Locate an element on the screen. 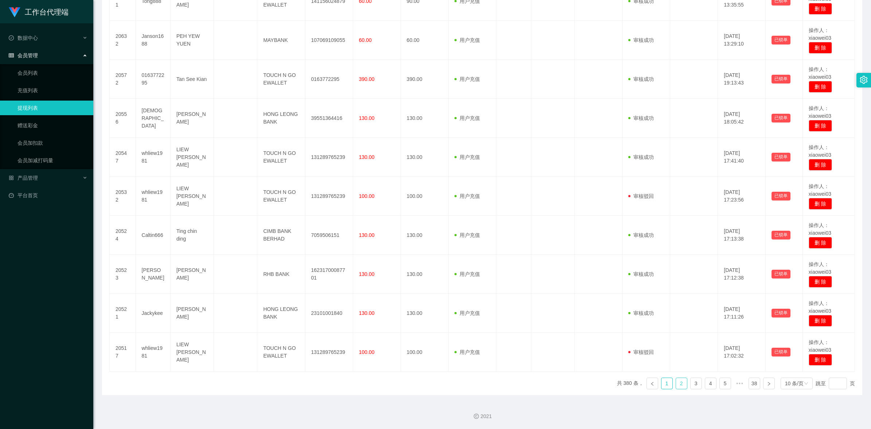 The image size is (871, 429). td: 20632 is located at coordinates (123, 40).